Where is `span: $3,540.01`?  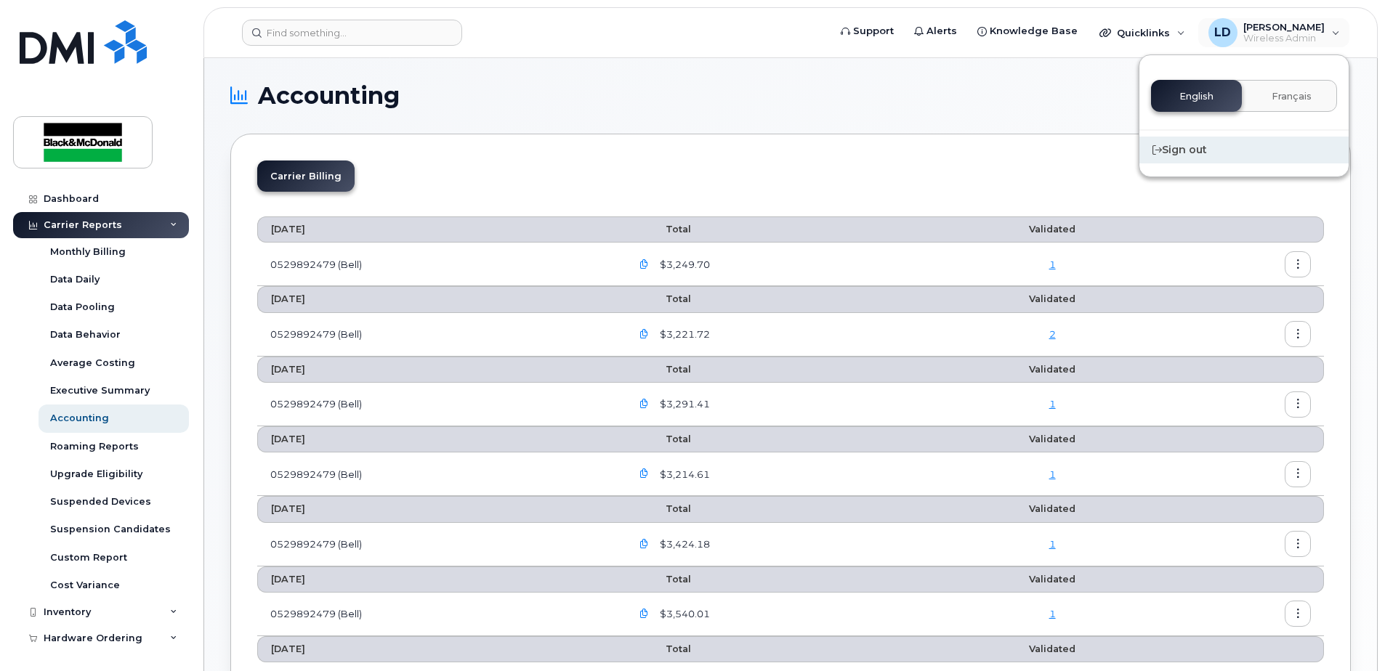 span: $3,540.01 is located at coordinates (683, 614).